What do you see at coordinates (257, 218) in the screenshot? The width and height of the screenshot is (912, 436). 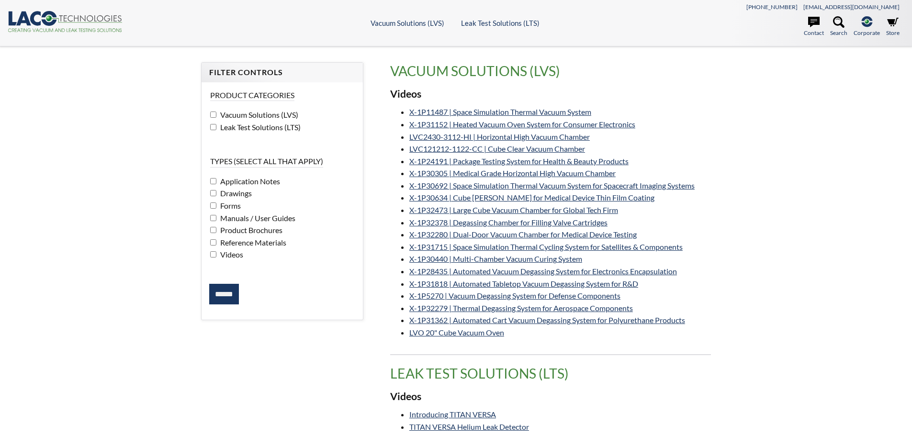 I see `span: Manuals / User Guides` at bounding box center [257, 218].